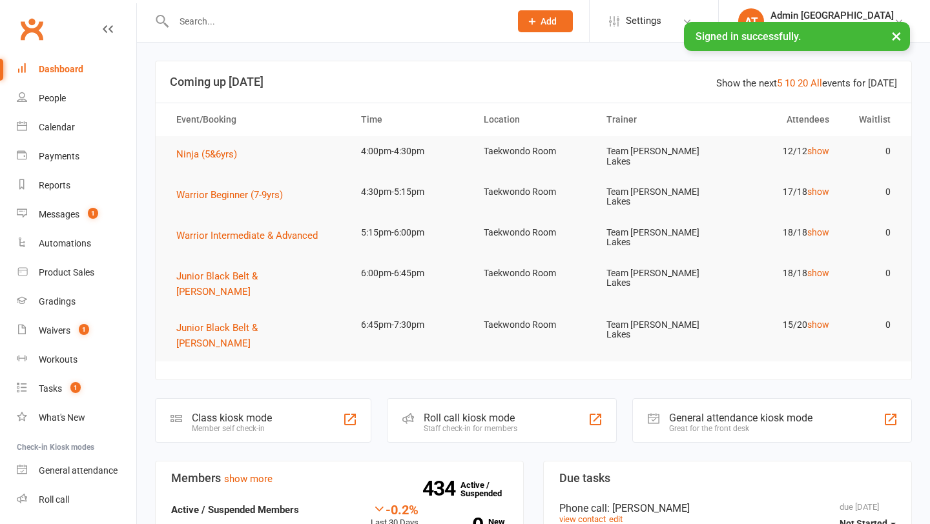  I want to click on a: Automations, so click(76, 243).